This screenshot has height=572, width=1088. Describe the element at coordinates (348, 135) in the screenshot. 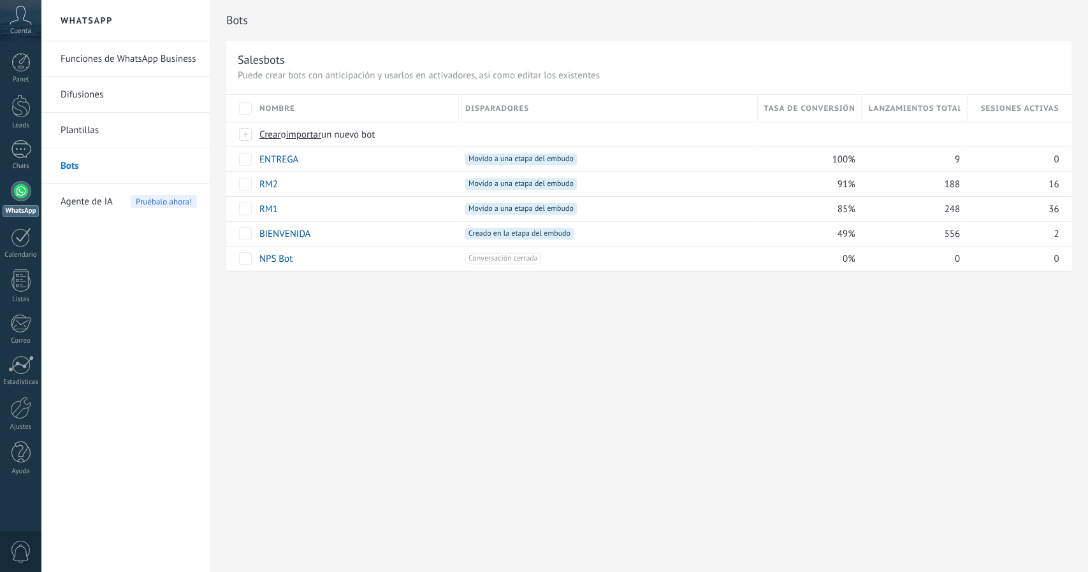

I see `span: un nuevo bot` at that location.